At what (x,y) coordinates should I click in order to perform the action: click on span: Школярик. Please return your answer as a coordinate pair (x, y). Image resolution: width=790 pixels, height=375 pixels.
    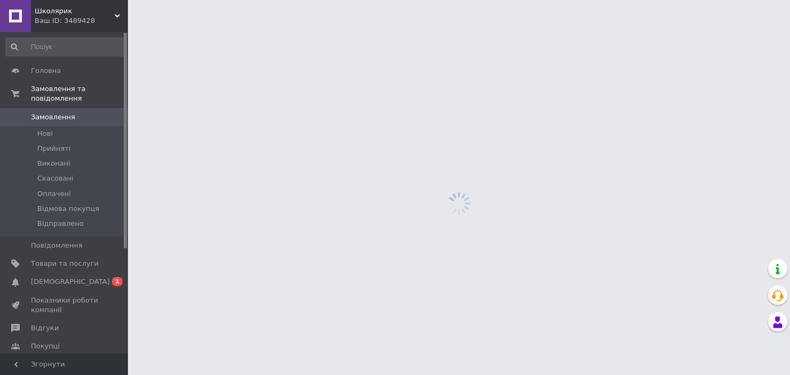
    Looking at the image, I should click on (75, 11).